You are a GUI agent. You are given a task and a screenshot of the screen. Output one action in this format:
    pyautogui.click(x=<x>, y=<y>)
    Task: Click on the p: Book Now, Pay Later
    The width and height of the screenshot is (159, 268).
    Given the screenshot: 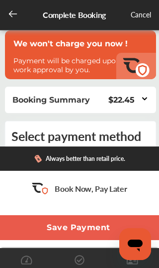 What is the action you would take?
    pyautogui.click(x=91, y=188)
    